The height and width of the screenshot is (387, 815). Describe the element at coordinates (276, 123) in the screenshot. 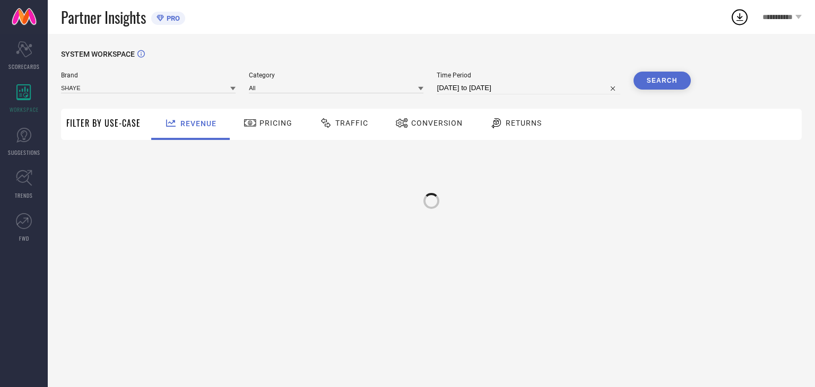

I see `span: Pricing` at that location.